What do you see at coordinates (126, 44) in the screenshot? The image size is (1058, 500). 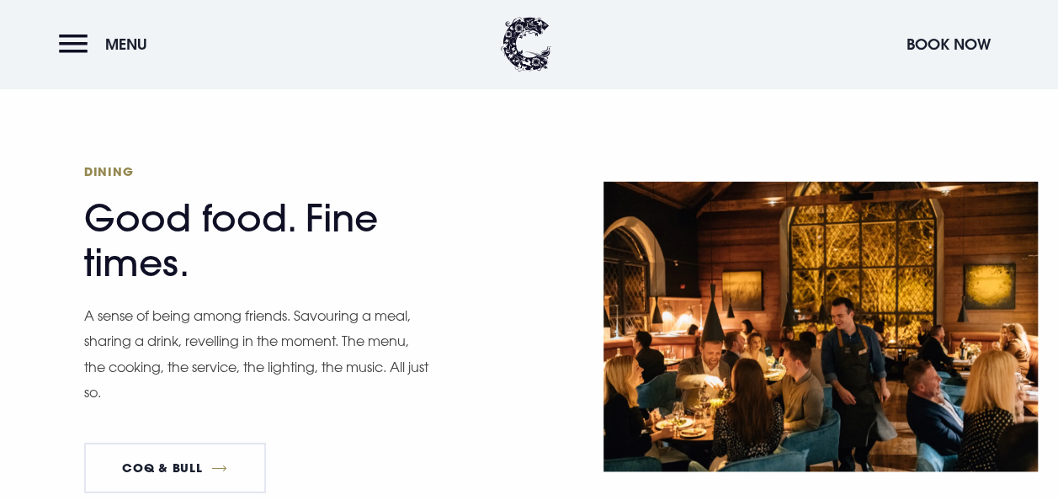 I see `span: Menu` at bounding box center [126, 44].